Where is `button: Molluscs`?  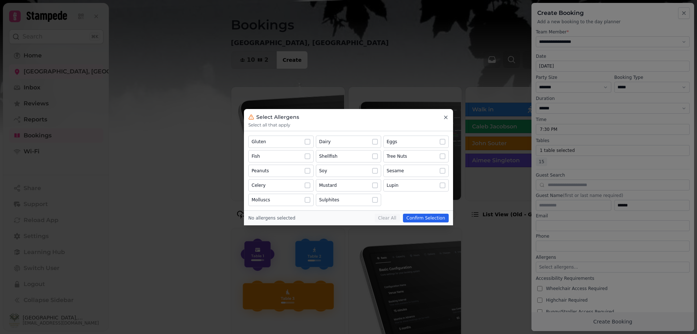 button: Molluscs is located at coordinates (281, 200).